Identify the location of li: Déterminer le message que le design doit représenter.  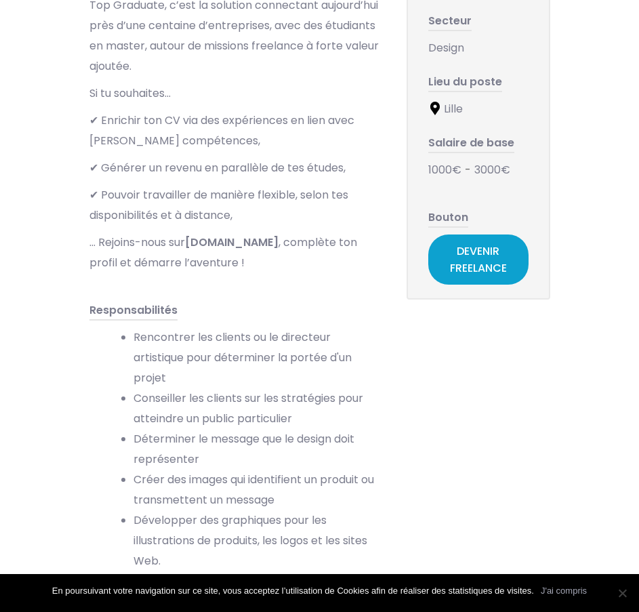
(256, 449).